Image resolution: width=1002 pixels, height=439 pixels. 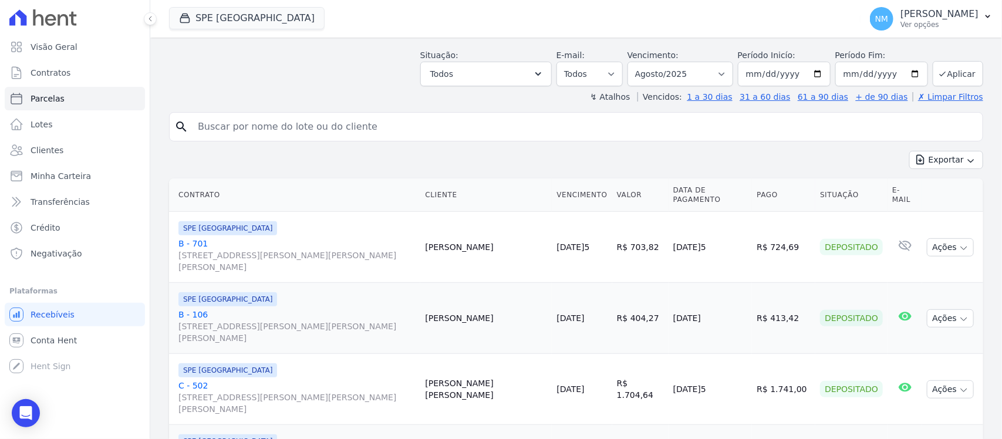 What do you see at coordinates (439, 55) in the screenshot?
I see `label: Situação:` at bounding box center [439, 55].